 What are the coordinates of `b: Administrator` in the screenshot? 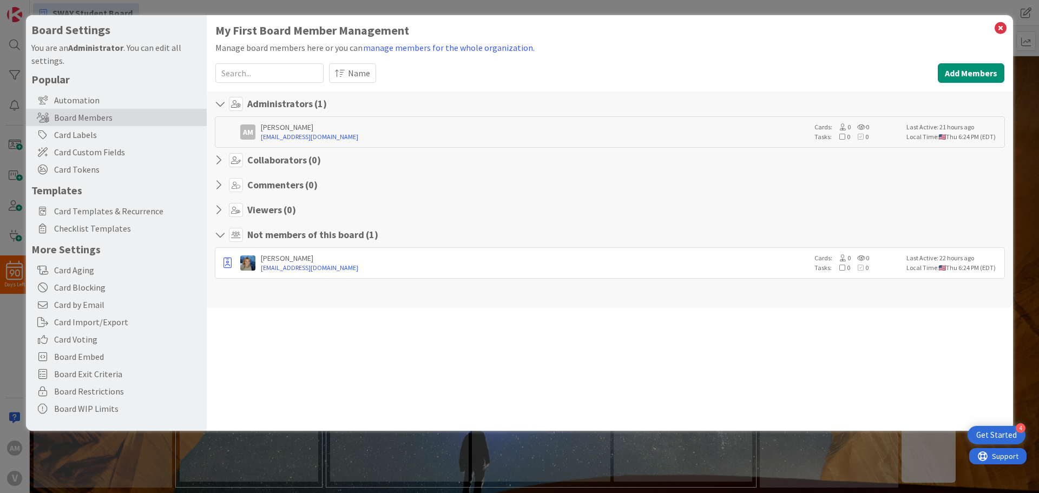 It's located at (96, 48).